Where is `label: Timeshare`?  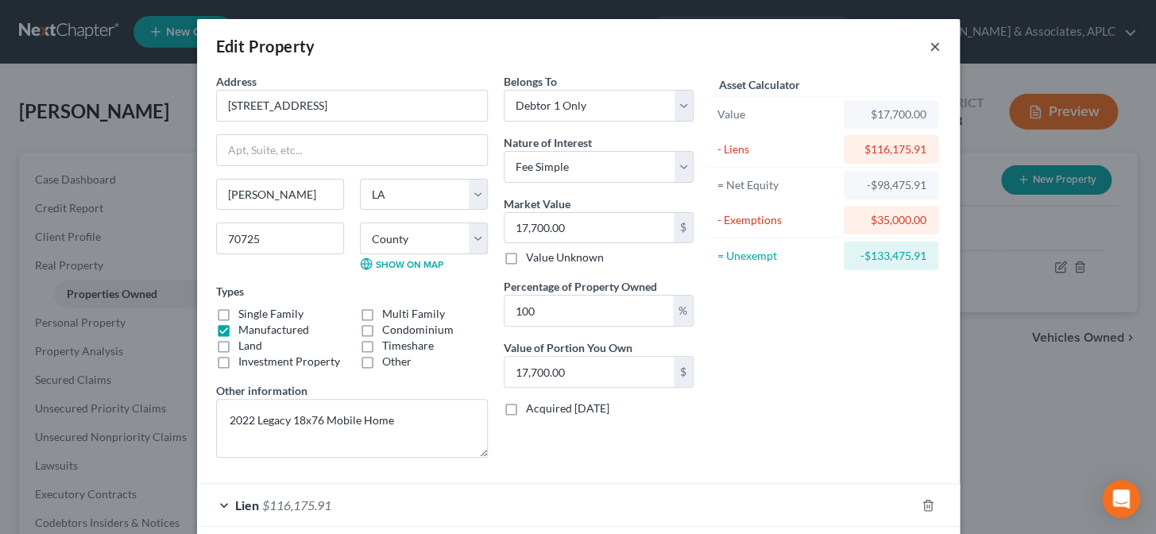 label: Timeshare is located at coordinates (407, 345).